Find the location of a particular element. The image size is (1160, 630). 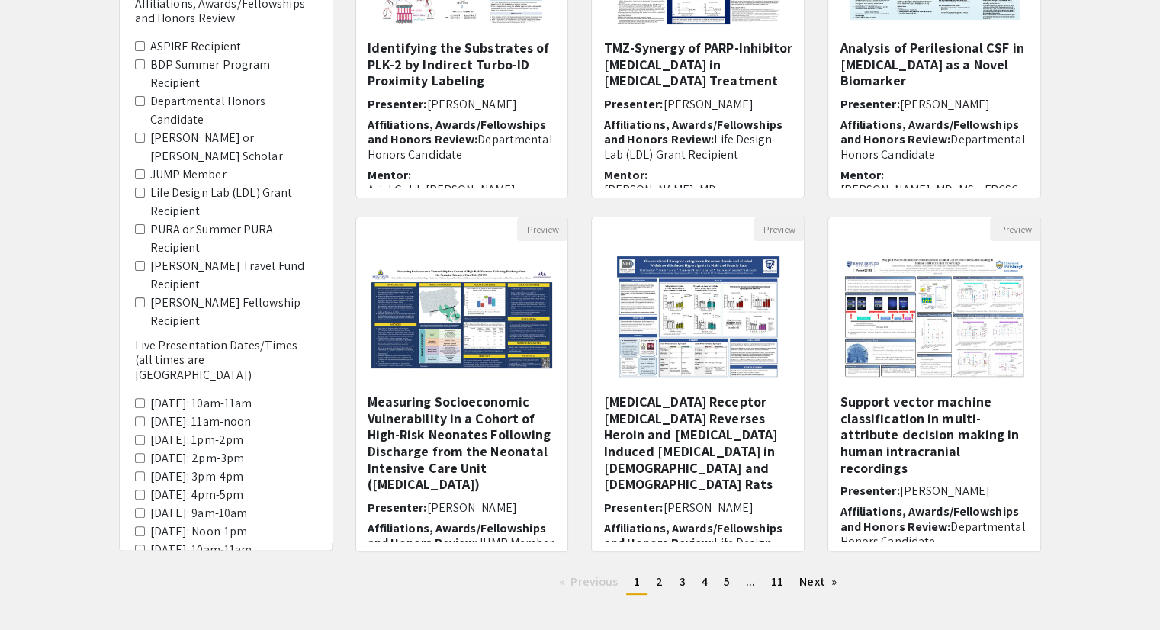

h5: Measuring Socioeconomic Vulnerability in a Cohort of High-Risk Neonates Following Discharge from ... is located at coordinates (462, 443).